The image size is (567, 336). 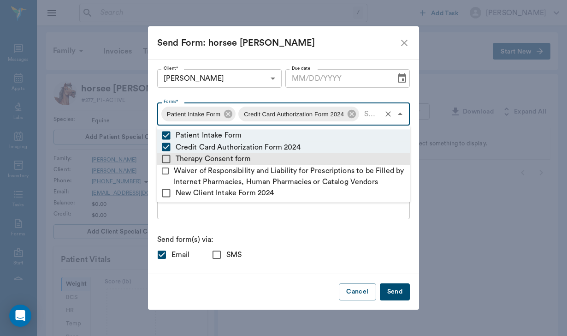 What do you see at coordinates (294, 114) in the screenshot?
I see `span: Credit Card Authorization Form 2024` at bounding box center [294, 114].